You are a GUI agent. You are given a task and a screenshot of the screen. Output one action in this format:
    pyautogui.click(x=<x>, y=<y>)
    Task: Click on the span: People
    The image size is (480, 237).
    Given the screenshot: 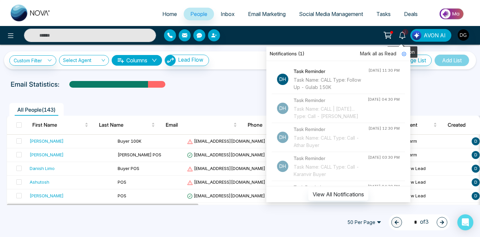 What is the action you would take?
    pyautogui.click(x=199, y=14)
    